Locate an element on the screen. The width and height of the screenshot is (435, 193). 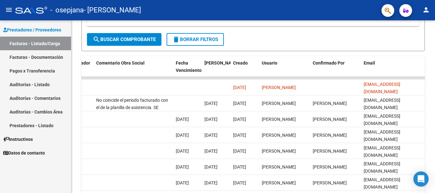
button: Buscar Comprobante is located at coordinates (124, 39).